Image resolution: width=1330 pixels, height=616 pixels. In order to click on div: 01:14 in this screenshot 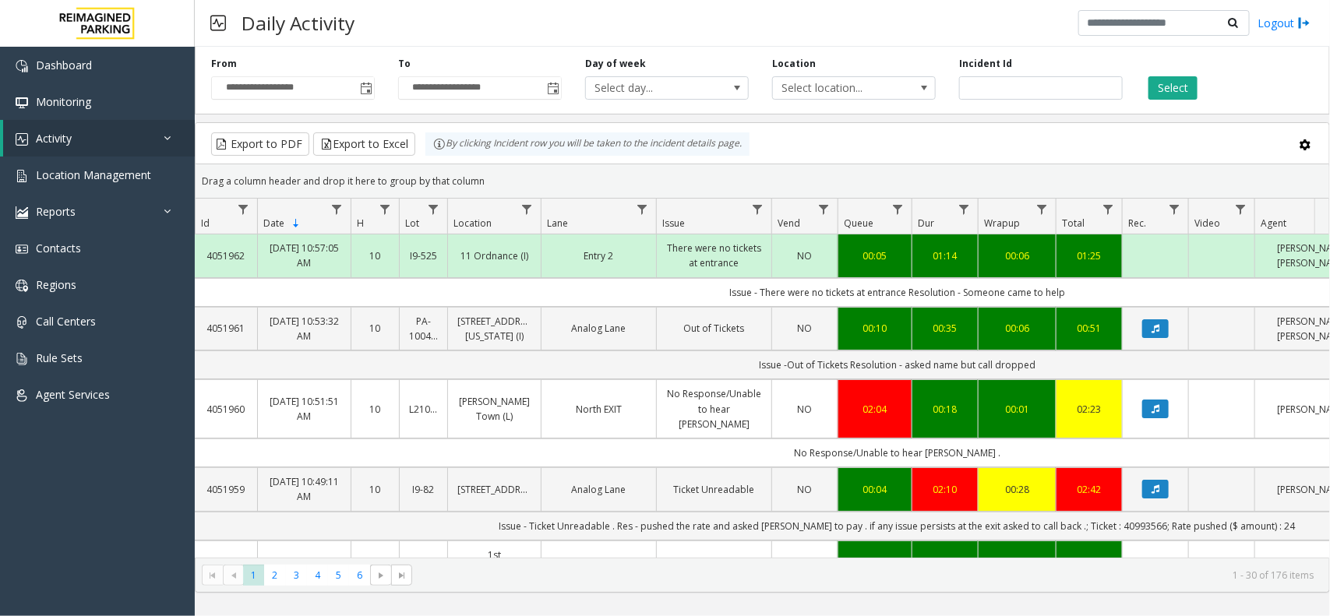, I will do `click(945, 256)`.